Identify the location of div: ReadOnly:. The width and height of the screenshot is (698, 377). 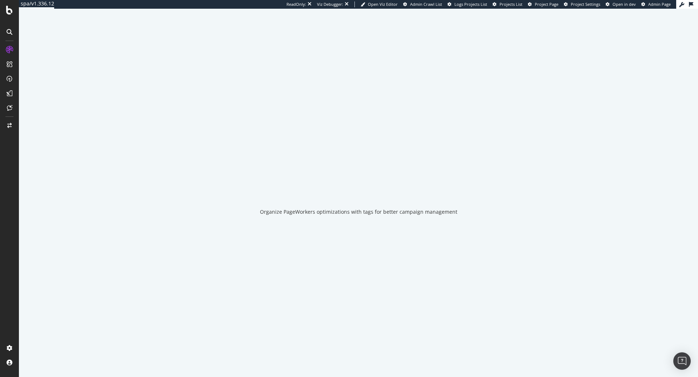
(296, 4).